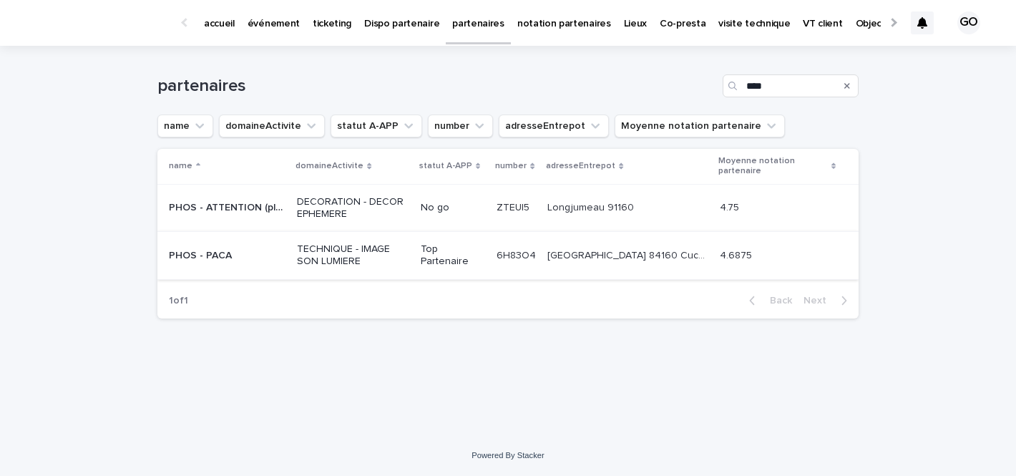  Describe the element at coordinates (446, 166) in the screenshot. I see `p: statut A-APP` at that location.